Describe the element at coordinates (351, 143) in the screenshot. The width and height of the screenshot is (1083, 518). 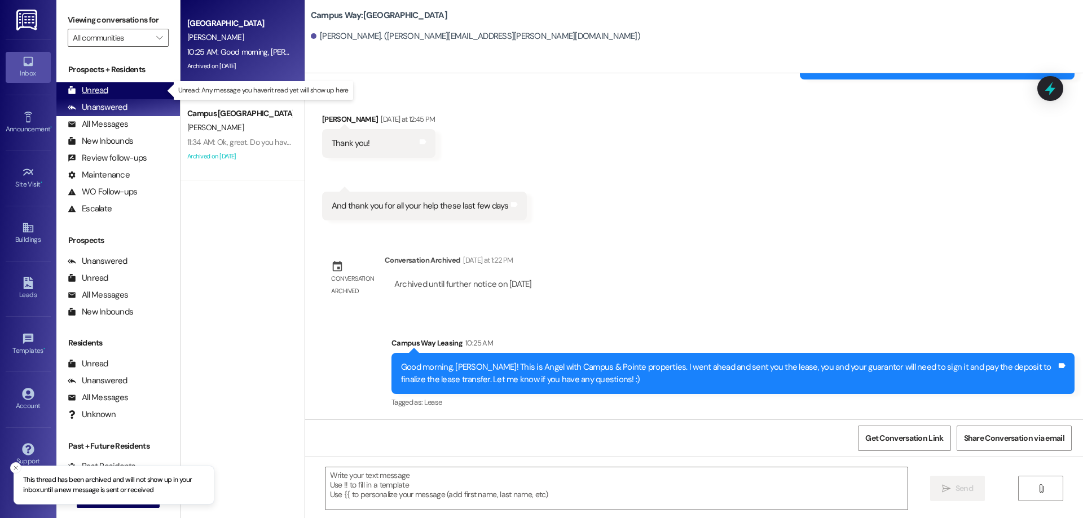
I see `div: Thank you!` at that location.